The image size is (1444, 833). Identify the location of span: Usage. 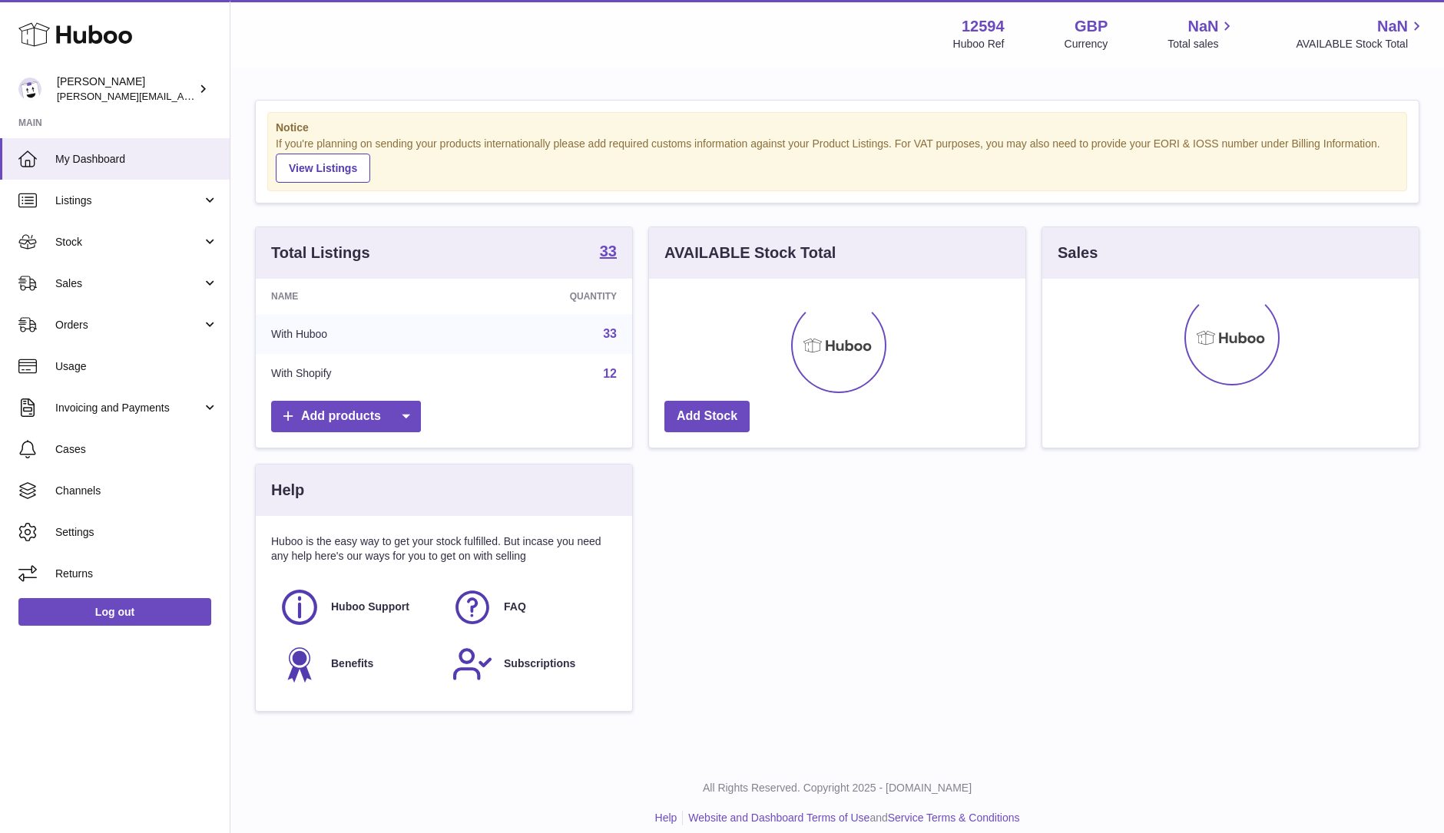
(137, 366).